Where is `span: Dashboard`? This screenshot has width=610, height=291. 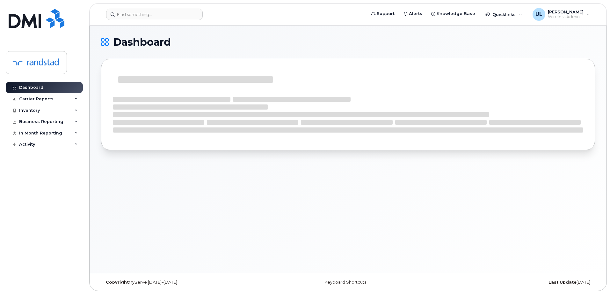 span: Dashboard is located at coordinates (142, 42).